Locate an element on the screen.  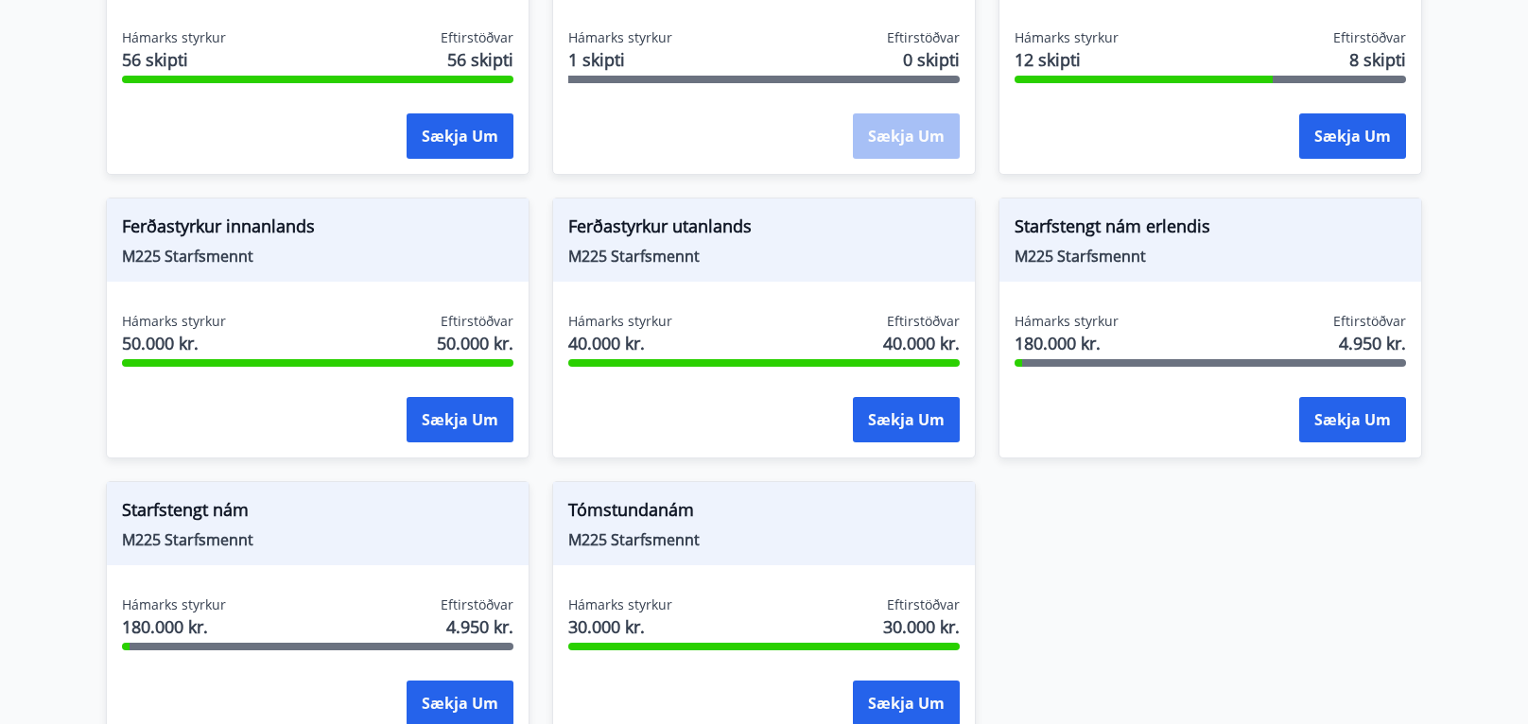
span: 12 skipti is located at coordinates (1066, 60).